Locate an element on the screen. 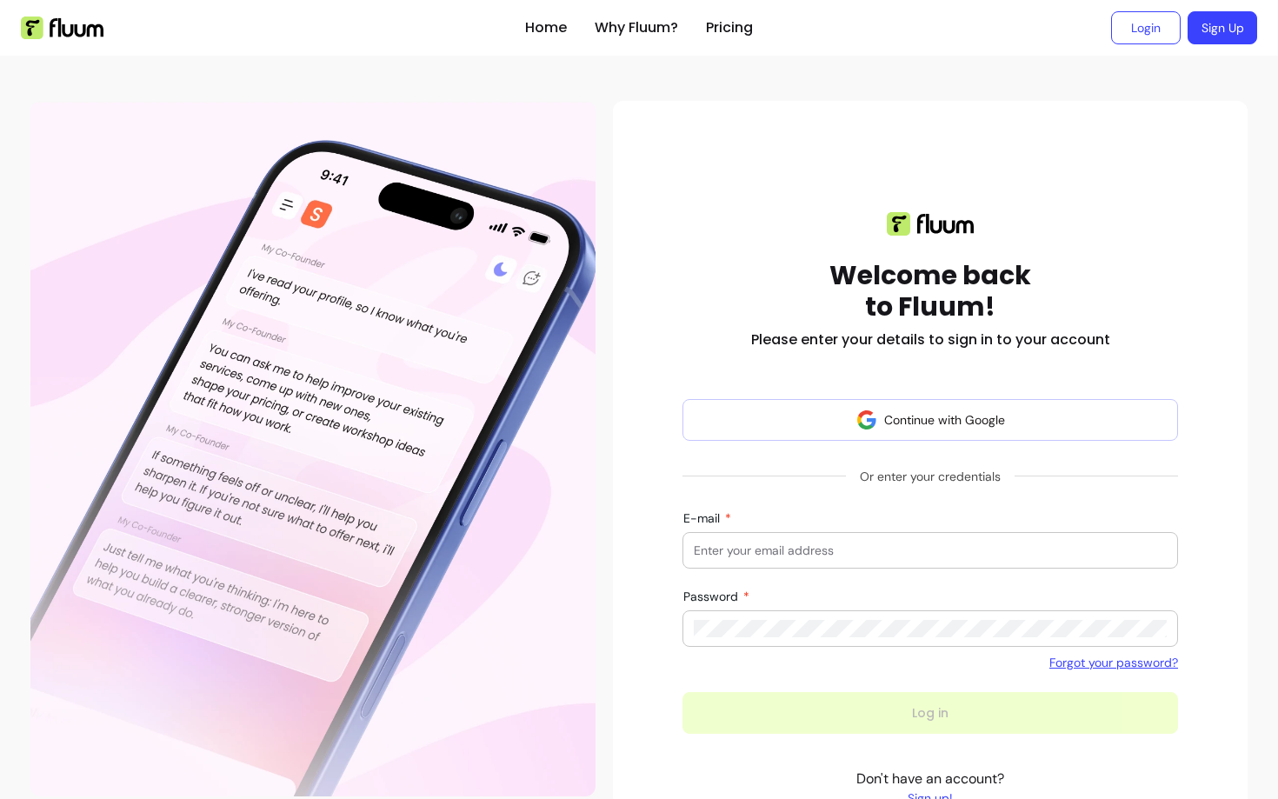 The height and width of the screenshot is (799, 1278). a: Sign Up is located at coordinates (1222, 28).